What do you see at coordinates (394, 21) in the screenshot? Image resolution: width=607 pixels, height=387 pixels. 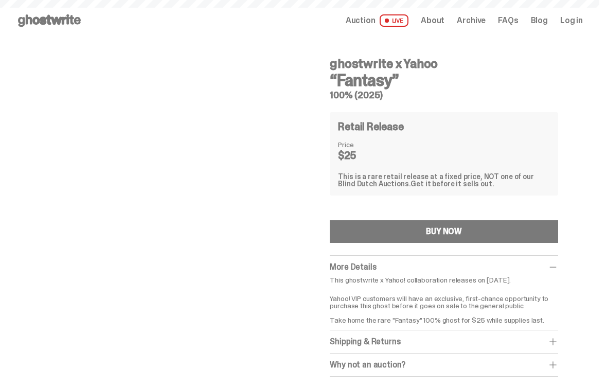 I see `span: LIVE` at bounding box center [394, 21].